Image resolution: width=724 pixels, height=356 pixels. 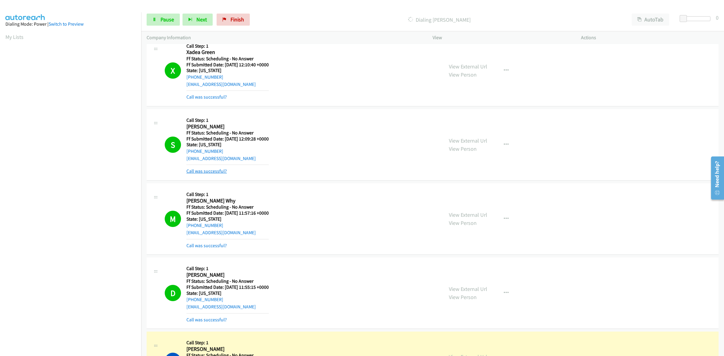 What do you see at coordinates (66, 24) in the screenshot?
I see `a: Switch to Preview` at bounding box center [66, 24].